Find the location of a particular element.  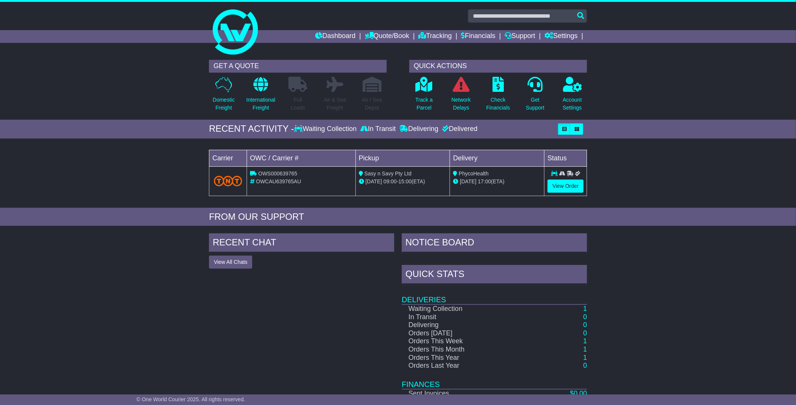

p: Account Settings is located at coordinates (572, 104).